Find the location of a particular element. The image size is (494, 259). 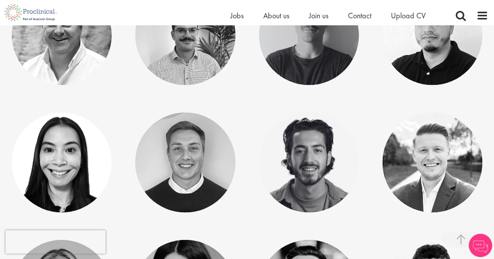

img: Chatbot is located at coordinates (480, 246).